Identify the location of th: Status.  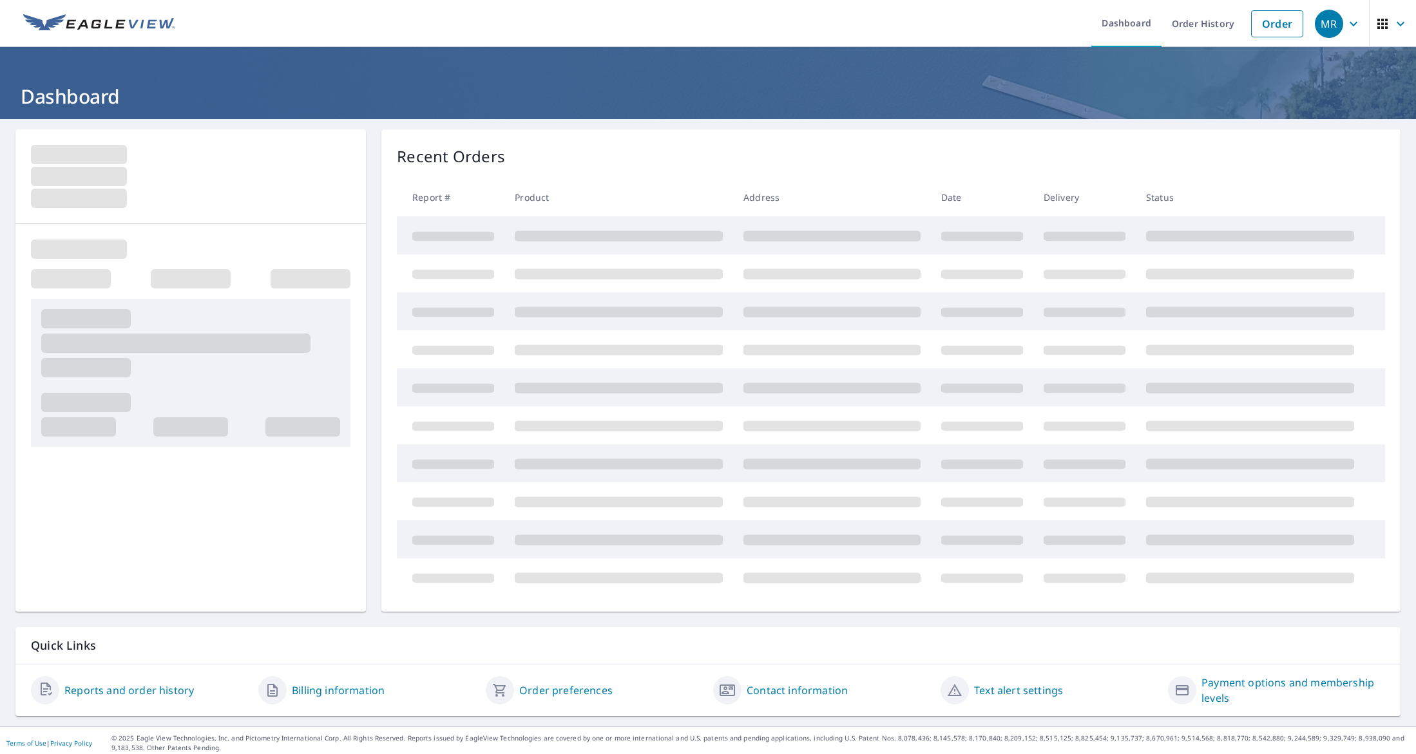
(1249, 197).